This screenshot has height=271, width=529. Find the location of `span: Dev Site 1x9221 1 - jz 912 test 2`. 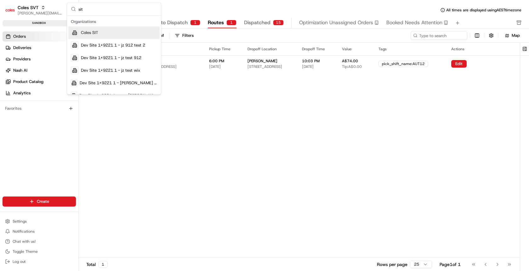

span: Dev Site 1x9221 1 - jz 912 test 2 is located at coordinates (113, 45).